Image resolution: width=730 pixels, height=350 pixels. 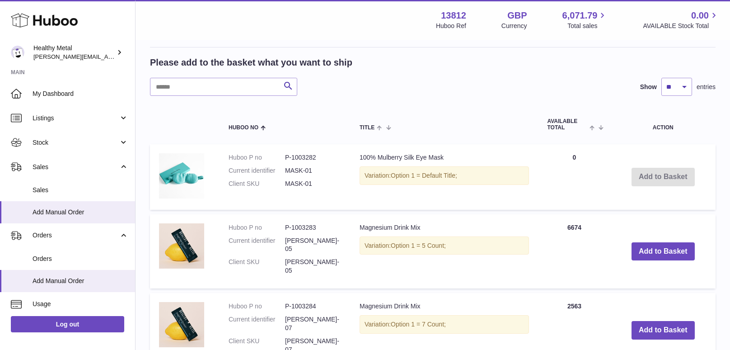 What do you see at coordinates (587, 26) in the screenshot?
I see `span: Total sales` at bounding box center [587, 26].